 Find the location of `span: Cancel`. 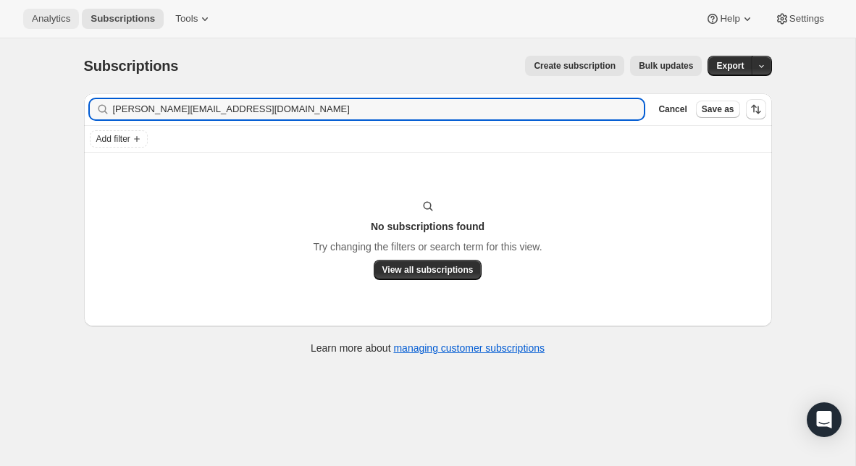

span: Cancel is located at coordinates (672, 109).